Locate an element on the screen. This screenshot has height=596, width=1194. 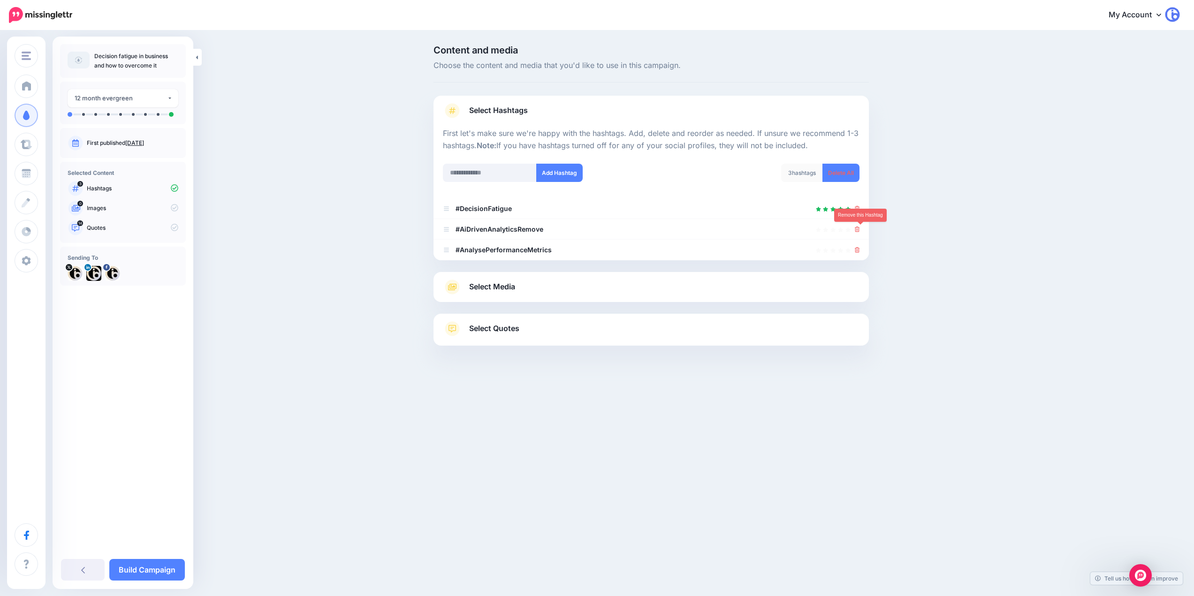
p: Images is located at coordinates (132, 208).